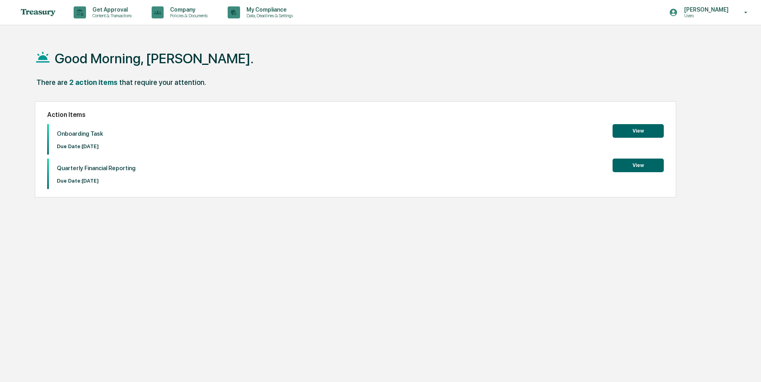 The width and height of the screenshot is (761, 382). I want to click on p: Company, so click(188, 10).